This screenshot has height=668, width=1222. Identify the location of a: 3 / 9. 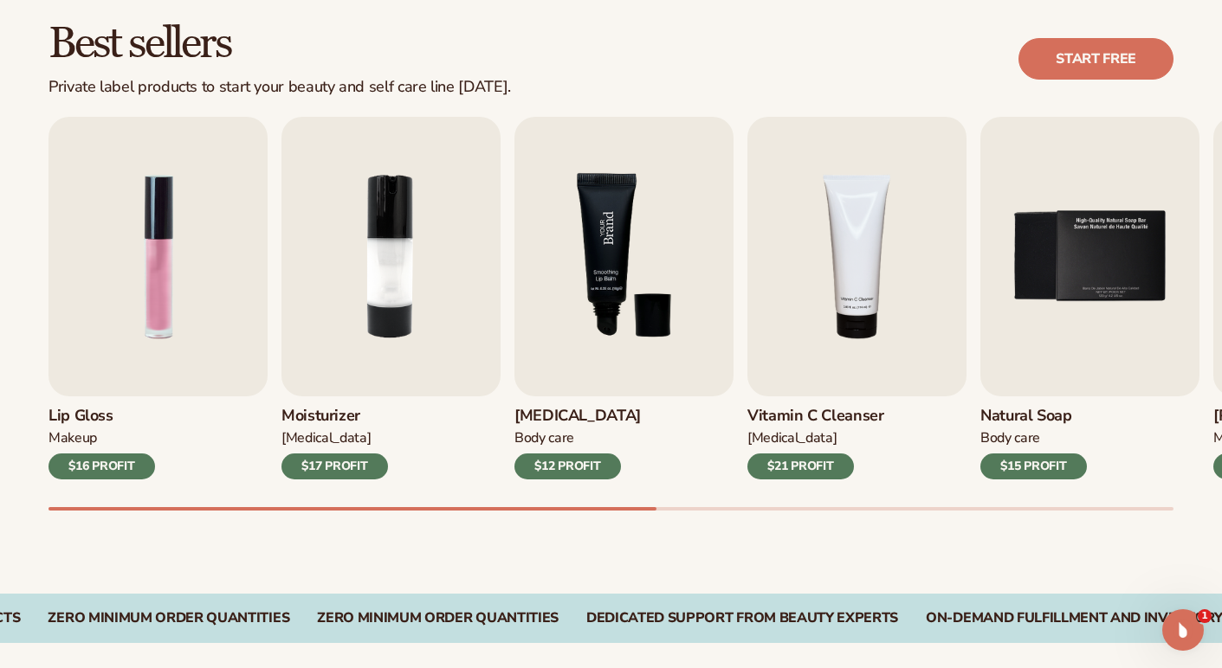
(623, 298).